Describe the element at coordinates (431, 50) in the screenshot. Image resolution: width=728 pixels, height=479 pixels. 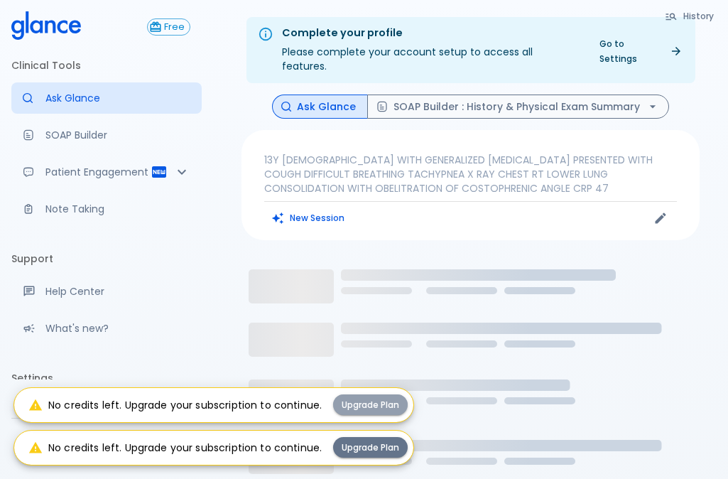
I see `div: Please complete your account setup to access all features.` at that location.